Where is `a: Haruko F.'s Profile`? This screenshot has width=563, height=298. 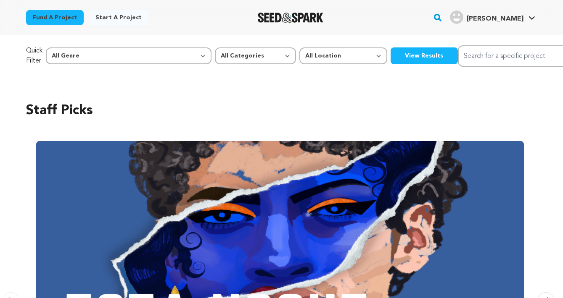 a: Haruko F.'s Profile is located at coordinates (492, 16).